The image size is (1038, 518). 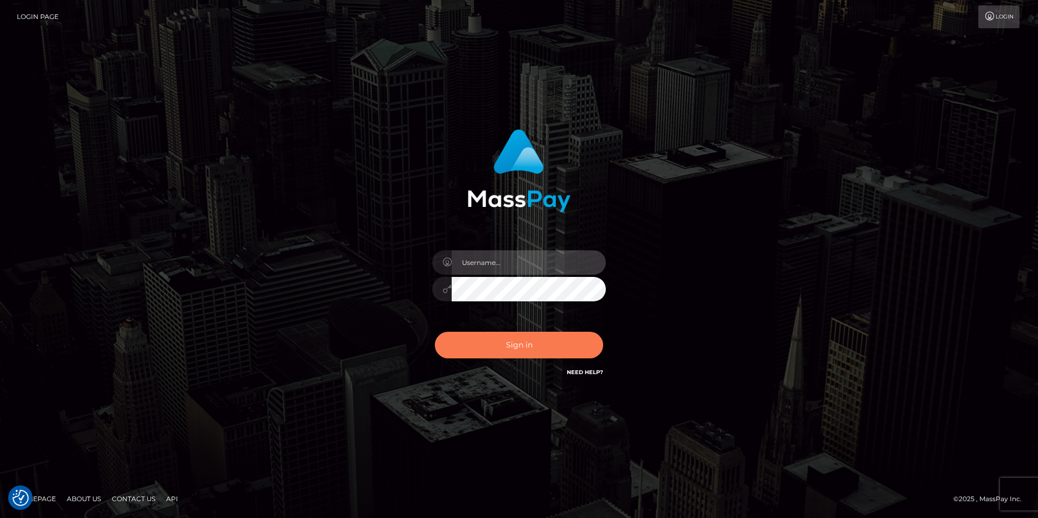 I want to click on button: Sign in, so click(x=519, y=345).